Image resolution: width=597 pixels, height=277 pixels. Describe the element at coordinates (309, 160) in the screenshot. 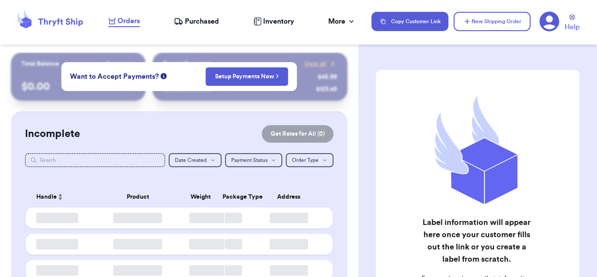

I see `button: Order Type` at that location.